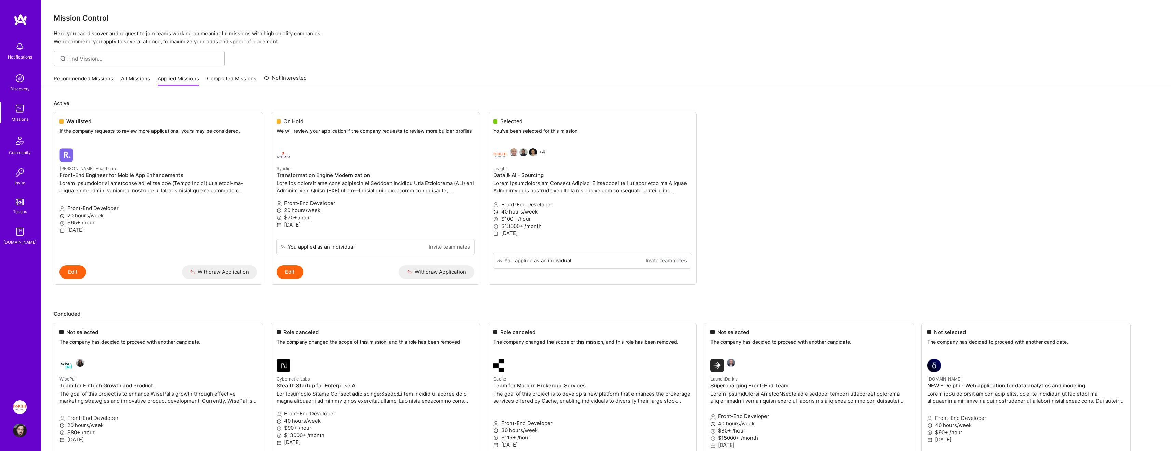 The width and height of the screenshot is (1171, 451). Describe the element at coordinates (321, 247) in the screenshot. I see `div: You applied as an individual` at that location.